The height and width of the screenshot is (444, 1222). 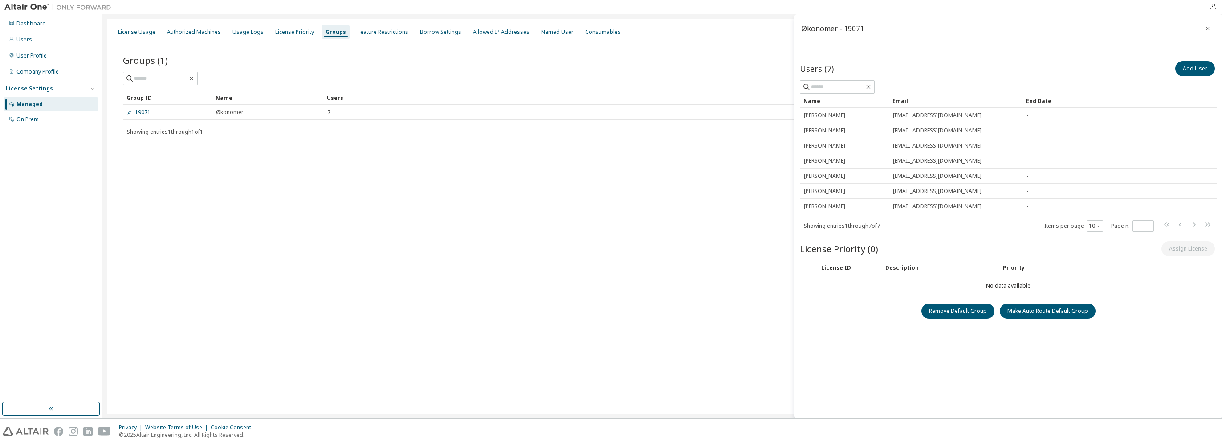 I want to click on div: License Settings, so click(x=29, y=89).